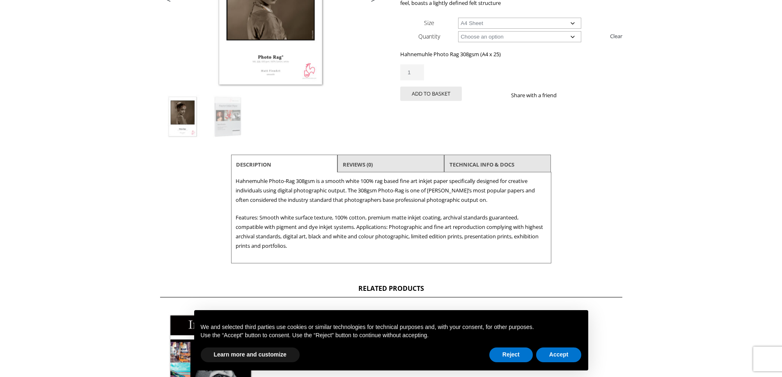 This screenshot has width=782, height=377. What do you see at coordinates (538, 95) in the screenshot?
I see `p: Share with a friend` at bounding box center [538, 95].